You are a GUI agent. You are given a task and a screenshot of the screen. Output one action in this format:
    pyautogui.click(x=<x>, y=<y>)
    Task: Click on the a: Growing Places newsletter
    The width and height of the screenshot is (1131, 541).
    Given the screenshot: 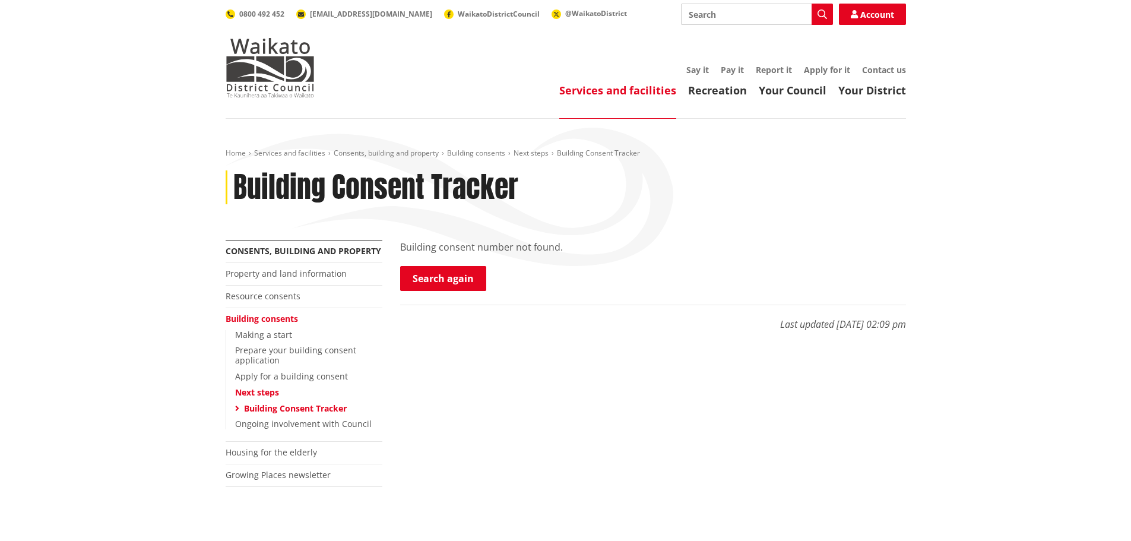 What is the action you would take?
    pyautogui.click(x=278, y=474)
    